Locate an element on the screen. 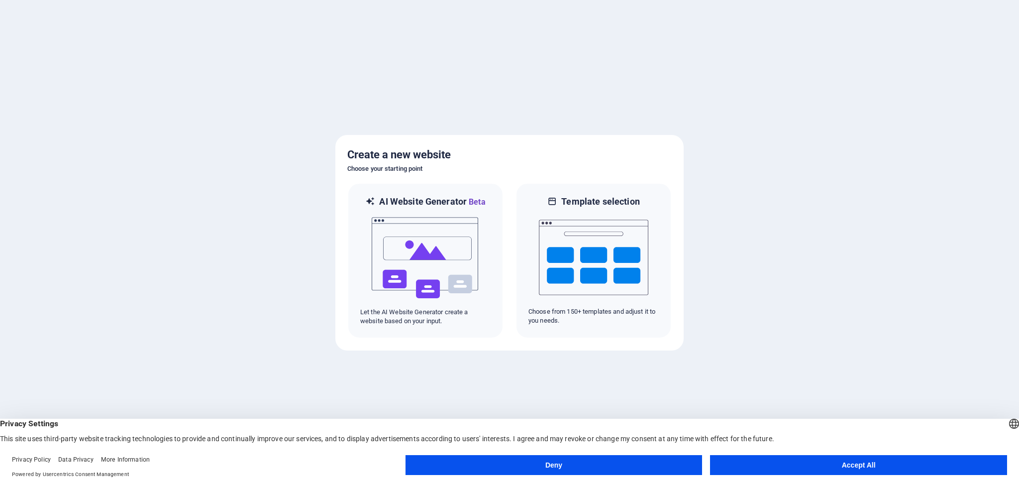 The width and height of the screenshot is (1019, 485). p: Let the AI Website Generator create a website based on your input. is located at coordinates (426, 317).